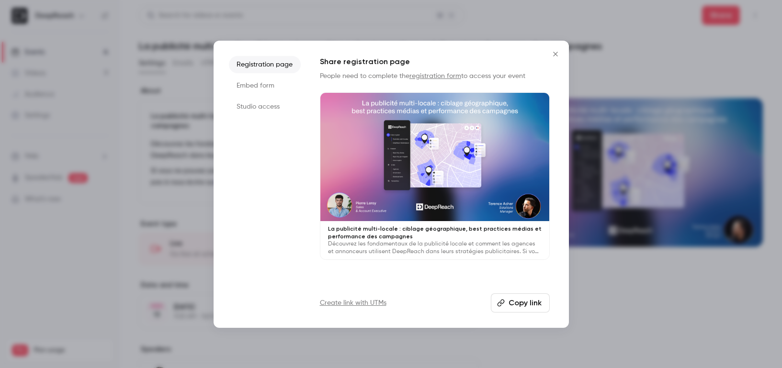  I want to click on a: registration form, so click(435, 76).